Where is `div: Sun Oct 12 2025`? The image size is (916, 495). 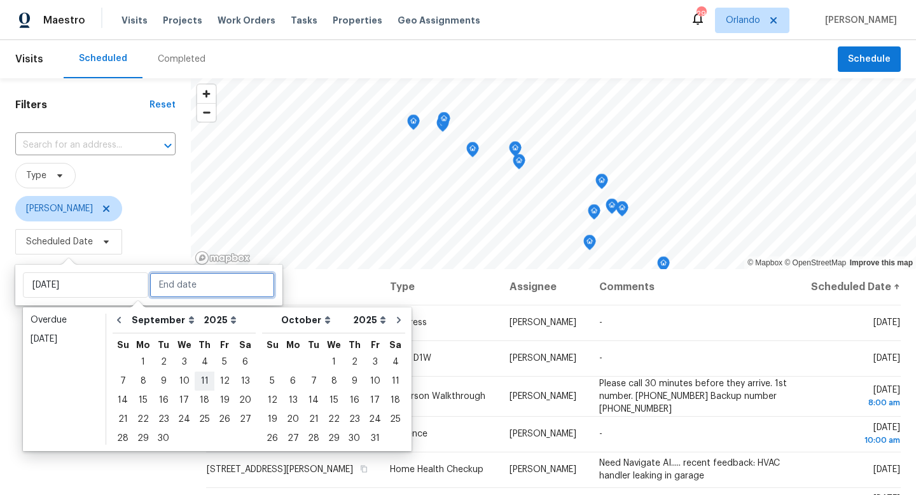 div: Sun Oct 12 2025 is located at coordinates (272, 400).